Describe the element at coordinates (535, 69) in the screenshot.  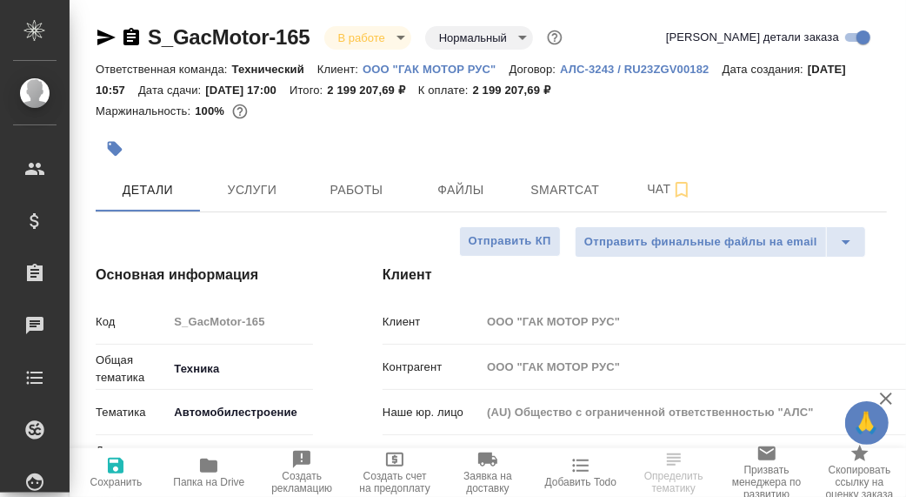
I see `p: Договор:` at that location.